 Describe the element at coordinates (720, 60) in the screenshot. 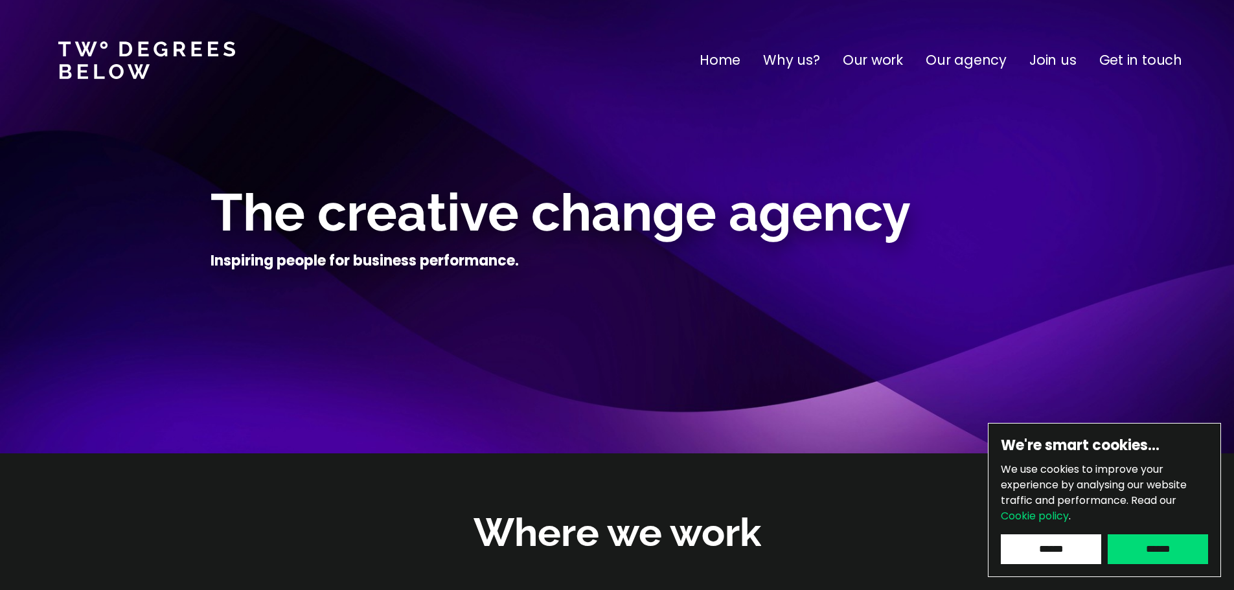

I see `p: Home` at that location.